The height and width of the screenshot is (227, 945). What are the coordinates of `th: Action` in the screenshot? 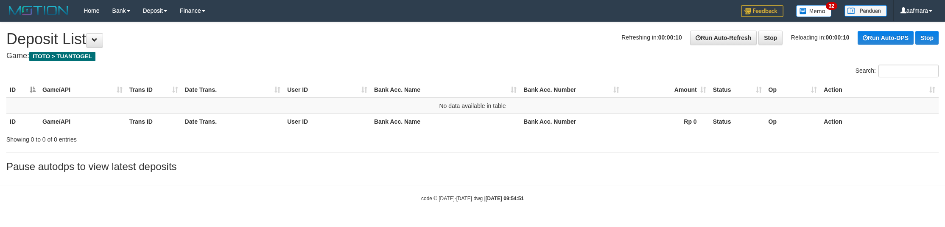 It's located at (880, 121).